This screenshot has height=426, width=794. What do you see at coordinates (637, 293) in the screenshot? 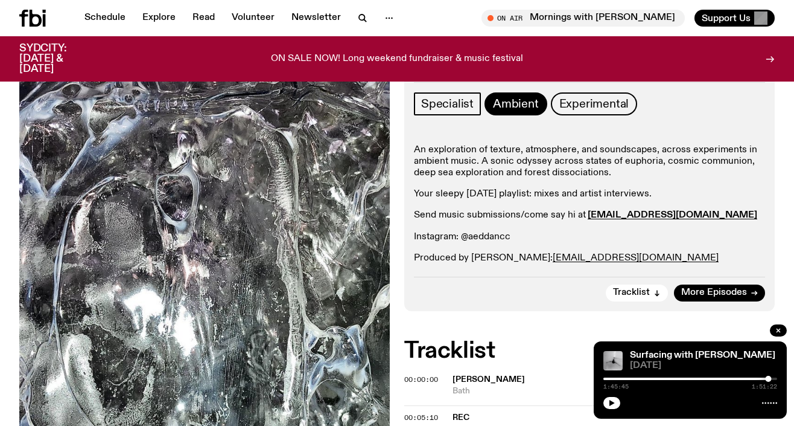
I see `button: Tracklist` at bounding box center [637, 293].